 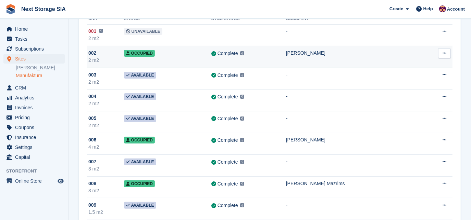 What do you see at coordinates (36, 49) in the screenshot?
I see `span: Subscriptions` at bounding box center [36, 49].